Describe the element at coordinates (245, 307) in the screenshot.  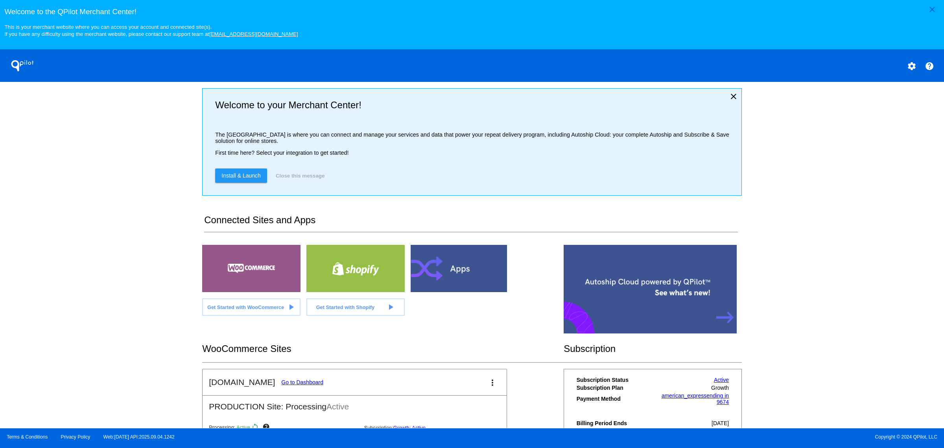
I see `span: Get Started with WooCommerce` at that location.